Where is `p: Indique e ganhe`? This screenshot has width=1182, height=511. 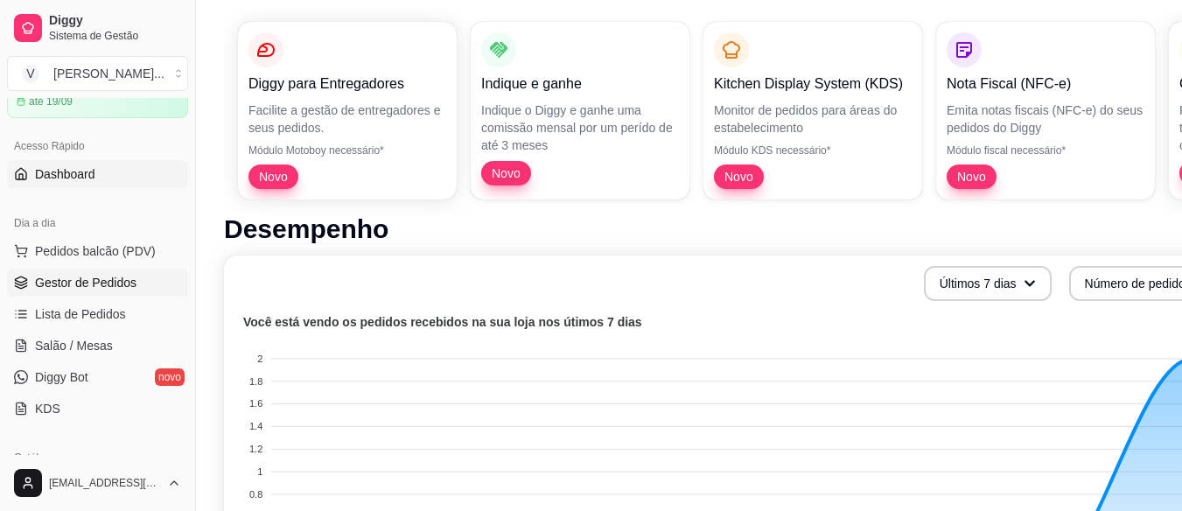
p: Indique e ganhe is located at coordinates (580, 84).